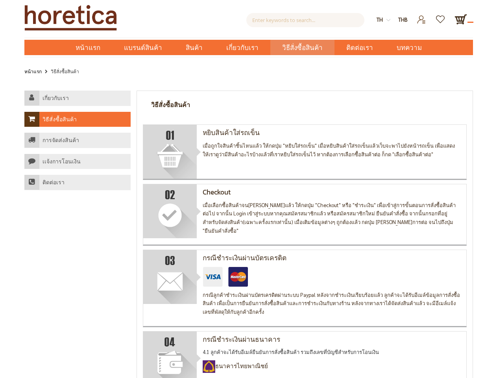 This screenshot has height=378, width=497. Describe the element at coordinates (194, 47) in the screenshot. I see `a: สินค้า` at that location.